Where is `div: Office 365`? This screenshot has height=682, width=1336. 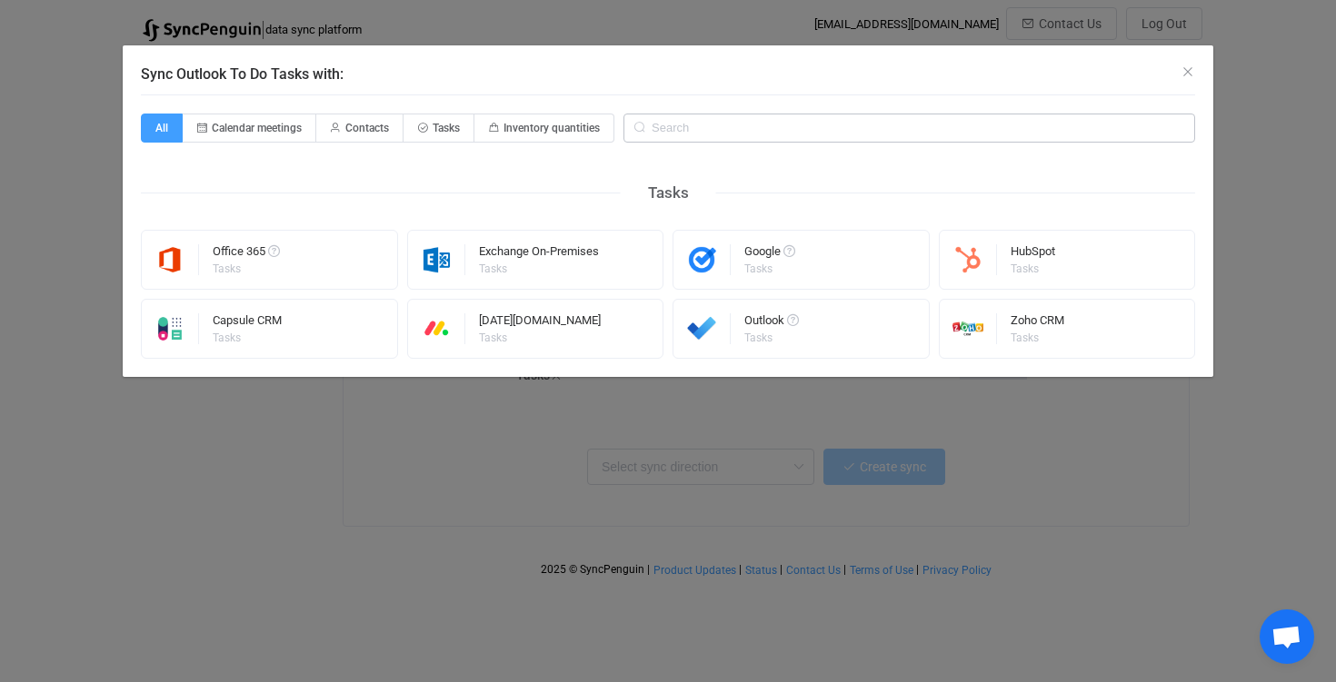 div: Office 365 is located at coordinates (246, 254).